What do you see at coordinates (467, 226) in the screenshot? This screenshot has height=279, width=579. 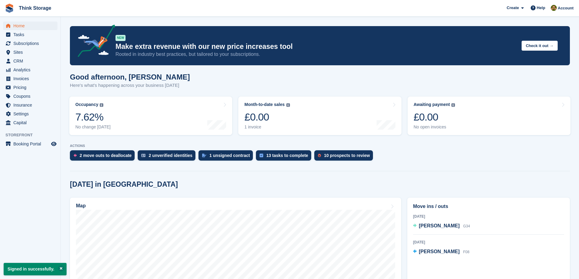 I see `span: G34` at bounding box center [467, 226].